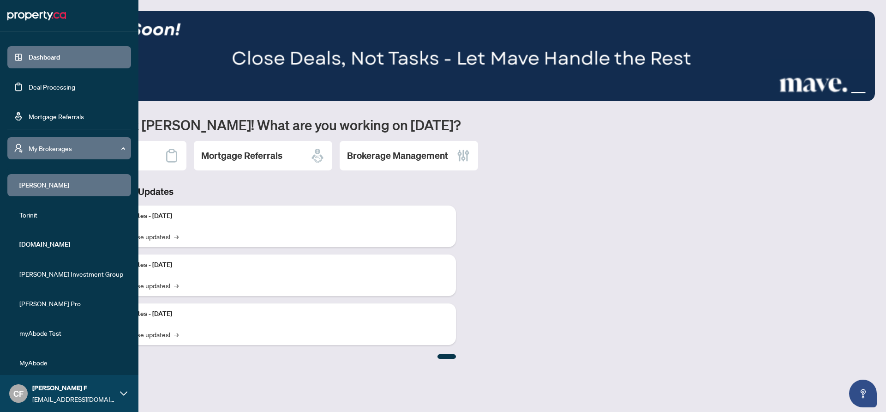 This screenshot has width=886, height=412. What do you see at coordinates (72, 362) in the screenshot?
I see `span: MyAbode` at bounding box center [72, 362].